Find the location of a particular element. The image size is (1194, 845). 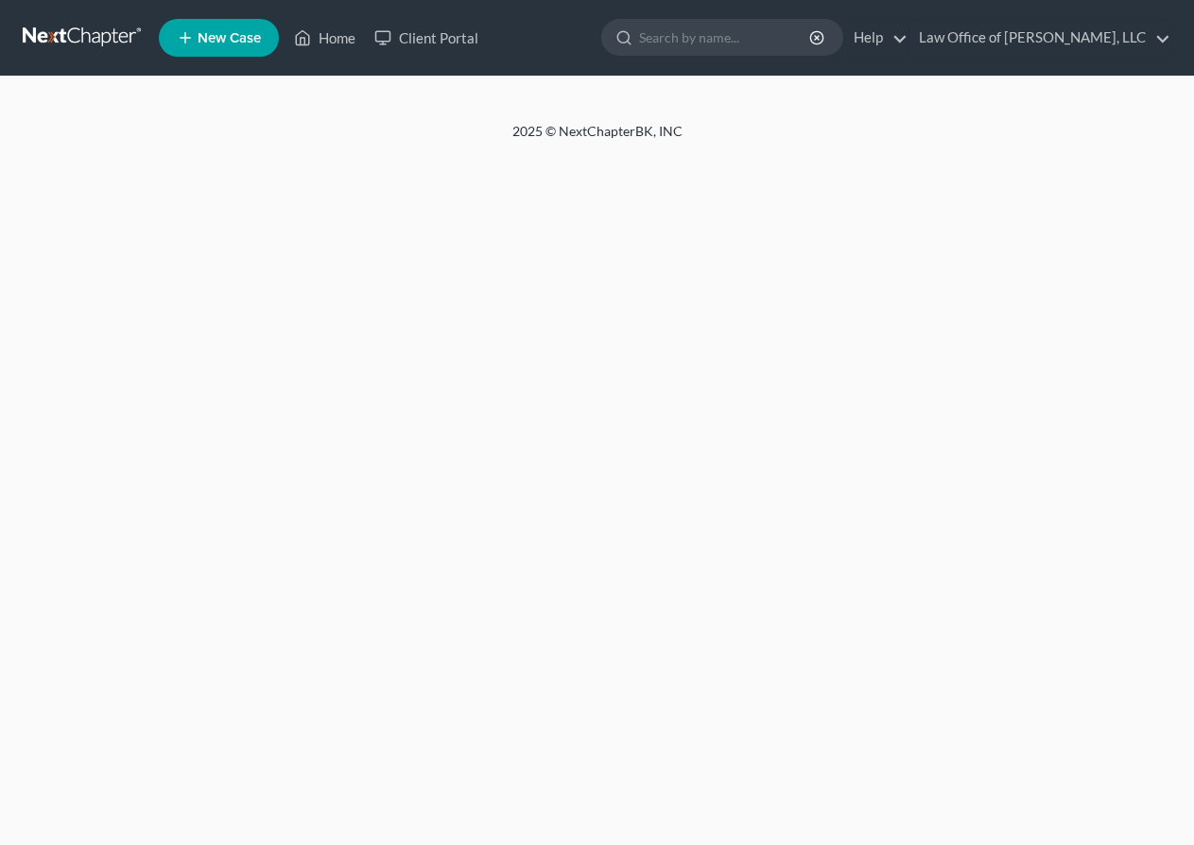

a: Home is located at coordinates (324, 38).